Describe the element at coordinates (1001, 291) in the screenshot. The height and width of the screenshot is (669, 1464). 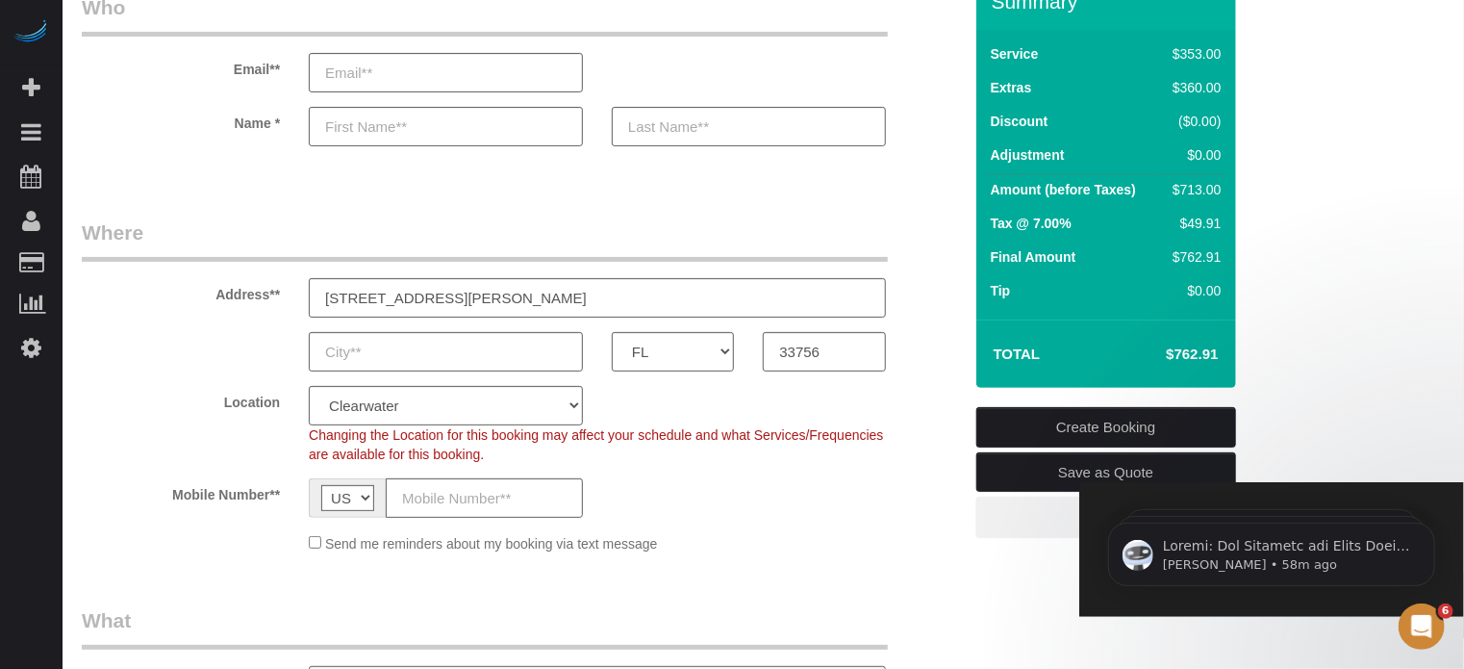
I see `label: Tip` at that location.